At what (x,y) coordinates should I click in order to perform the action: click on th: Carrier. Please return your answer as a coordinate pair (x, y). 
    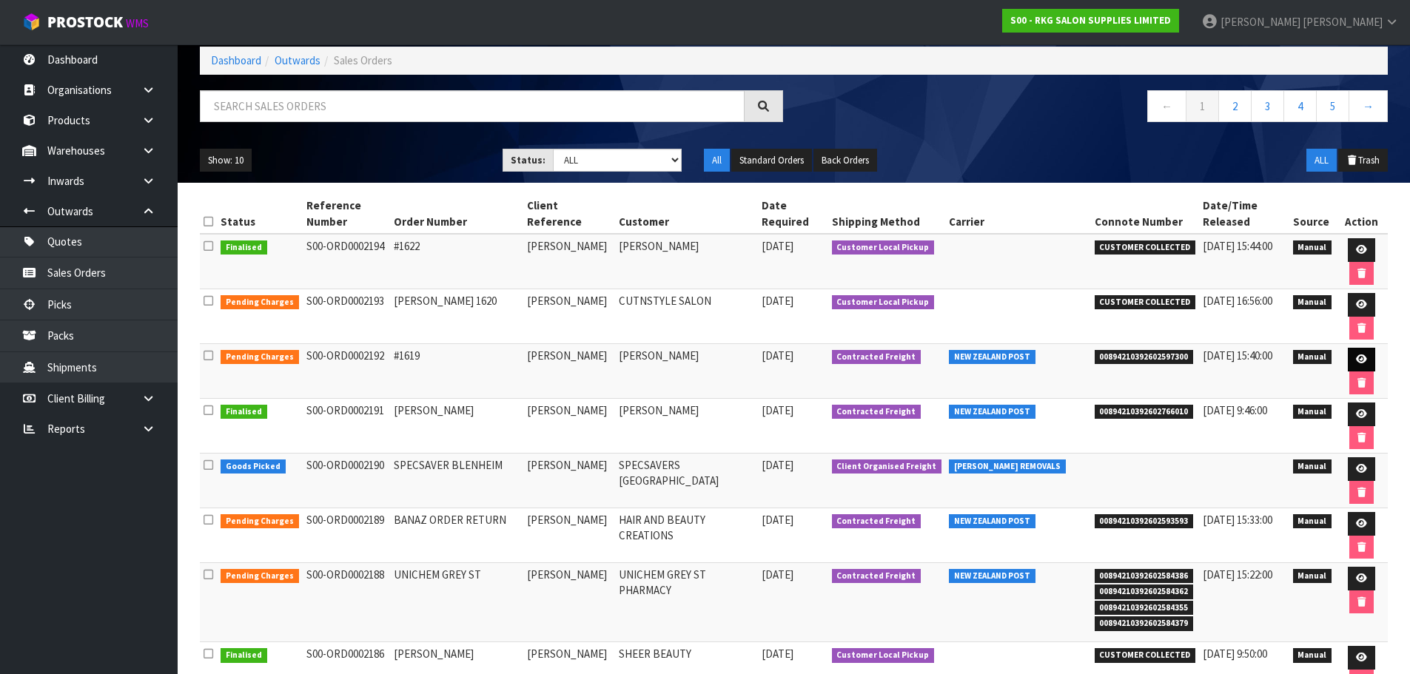
    Looking at the image, I should click on (1018, 214).